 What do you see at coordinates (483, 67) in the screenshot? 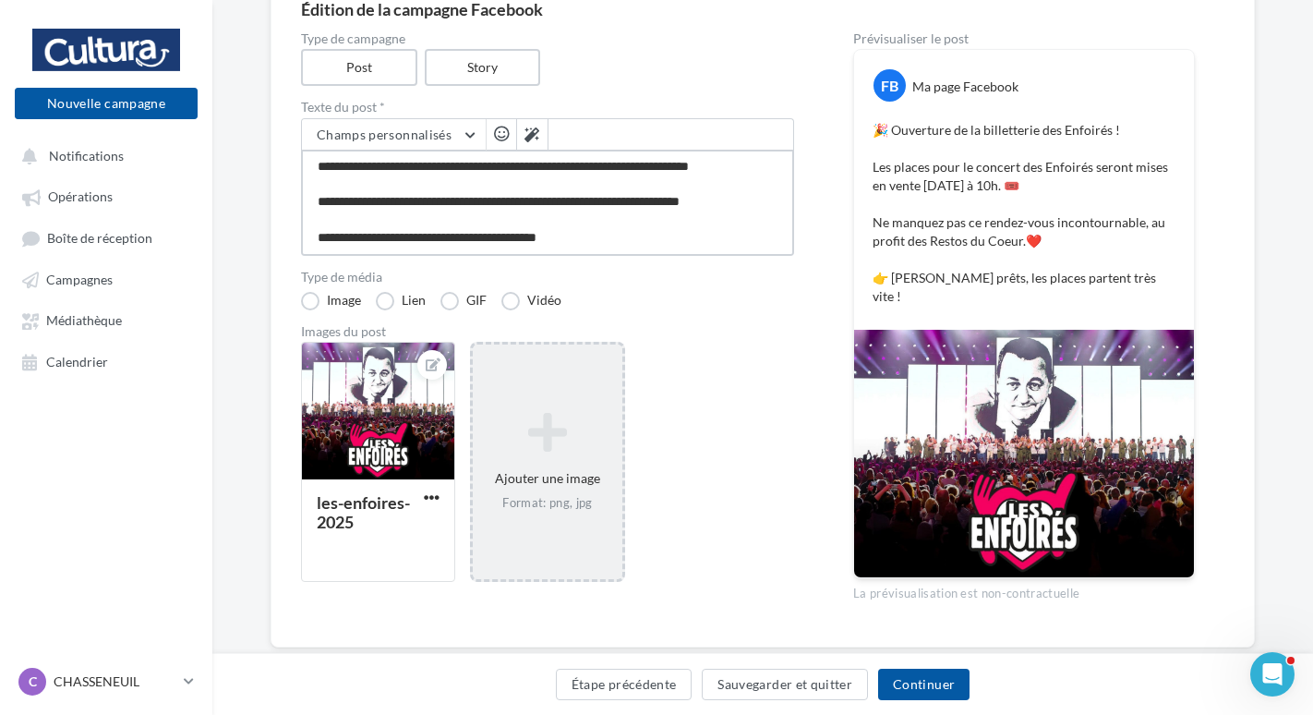
I see `label: Story` at bounding box center [483, 67].